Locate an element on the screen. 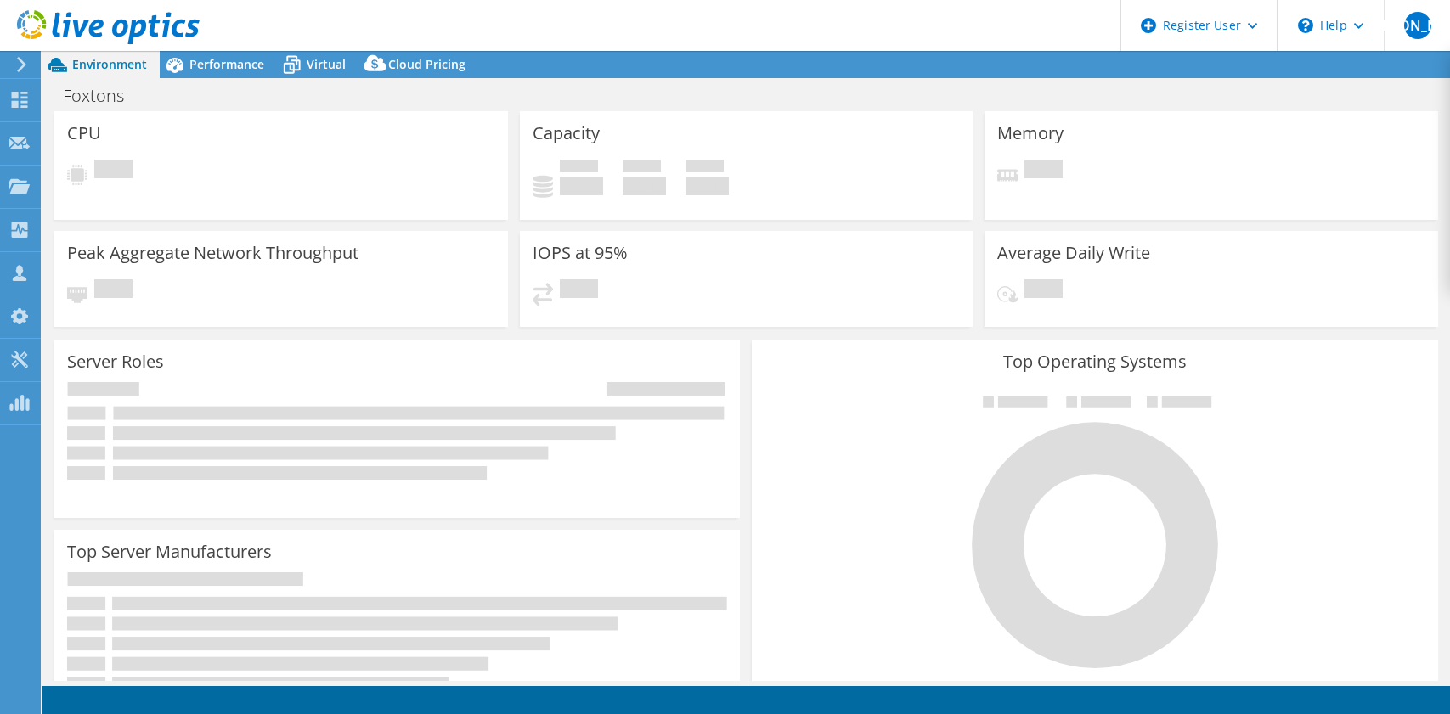 The image size is (1450, 714). span: Total is located at coordinates (704, 168).